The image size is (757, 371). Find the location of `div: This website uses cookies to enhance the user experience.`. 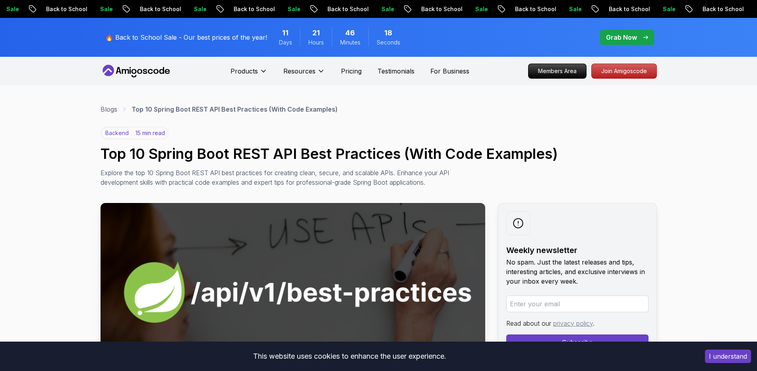

div: This website uses cookies to enhance the user experience. is located at coordinates (349, 357).